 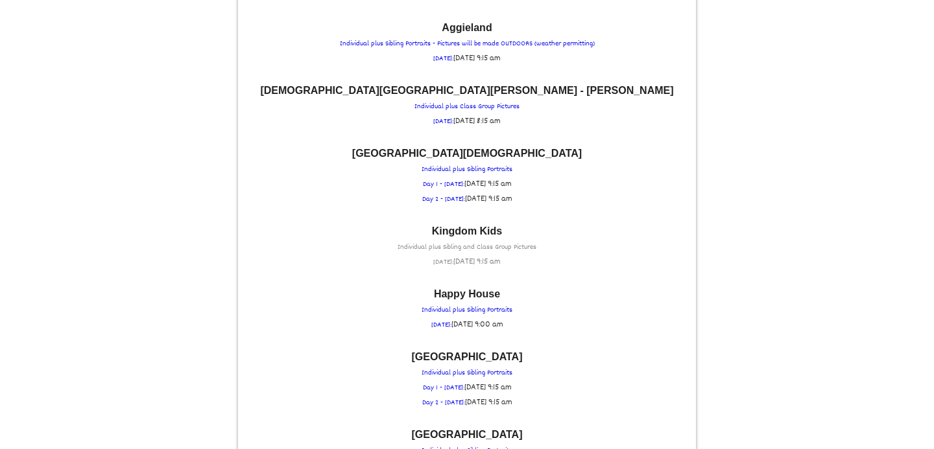 What do you see at coordinates (467, 231) in the screenshot?
I see `font: Kingdom Kids` at bounding box center [467, 231].